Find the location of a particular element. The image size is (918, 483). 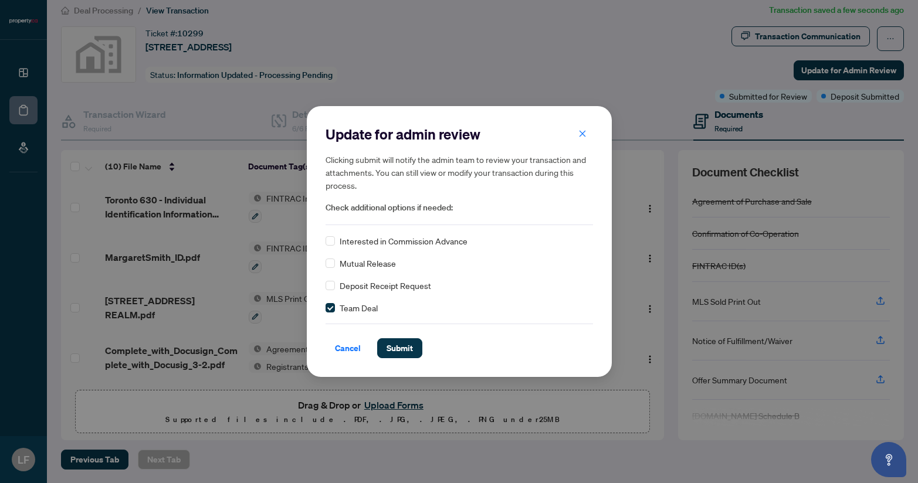

span: Mutual Release is located at coordinates (368, 263).